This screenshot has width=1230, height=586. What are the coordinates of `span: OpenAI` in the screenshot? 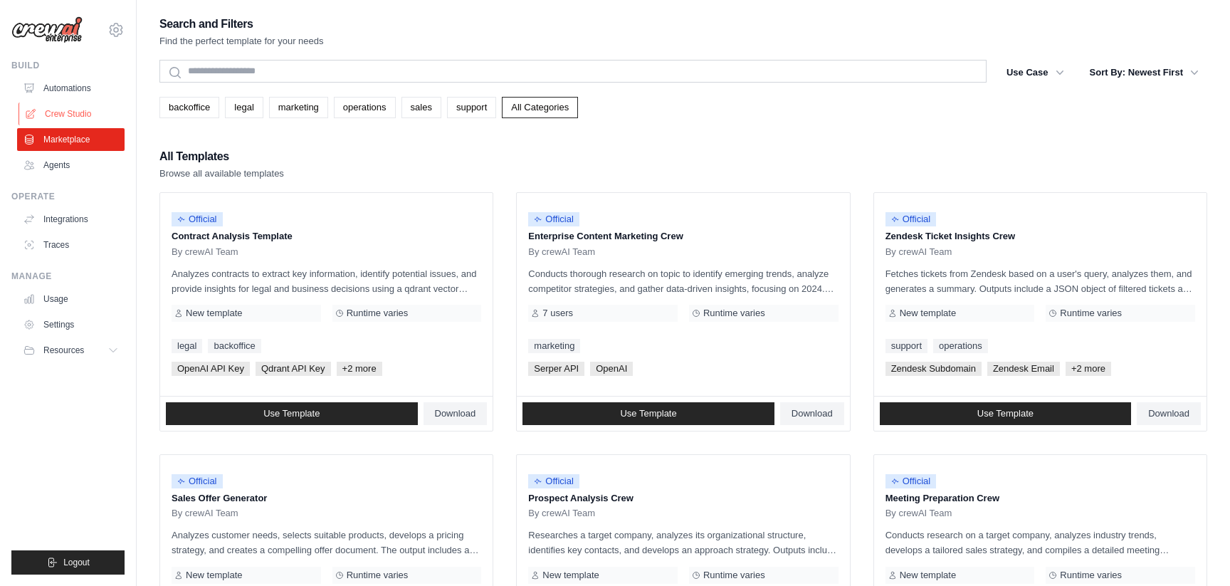 It's located at (612, 369).